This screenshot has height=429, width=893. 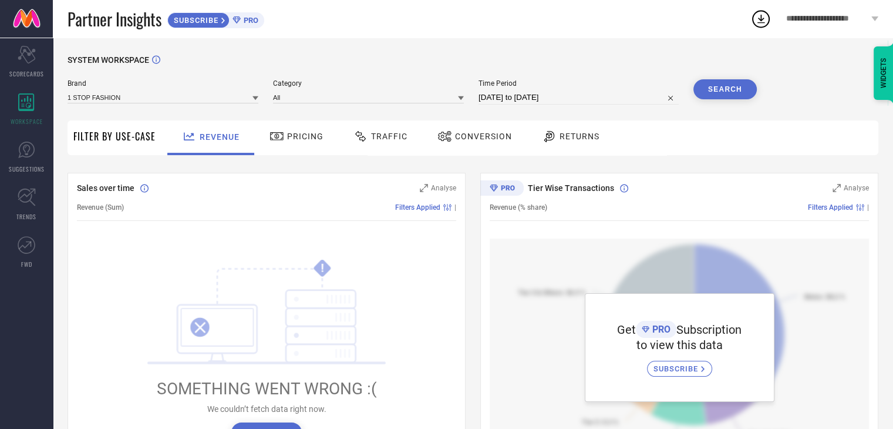 What do you see at coordinates (115, 136) in the screenshot?
I see `span: Filter By Use-Case` at bounding box center [115, 136].